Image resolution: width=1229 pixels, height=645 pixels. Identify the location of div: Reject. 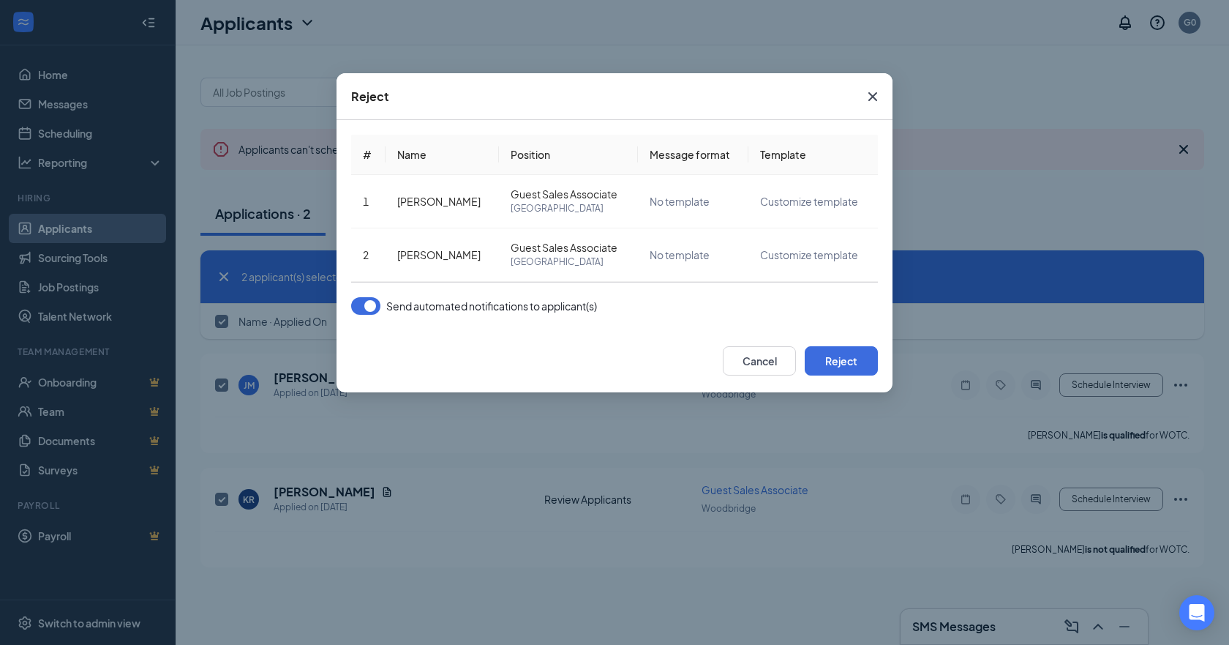
(370, 97).